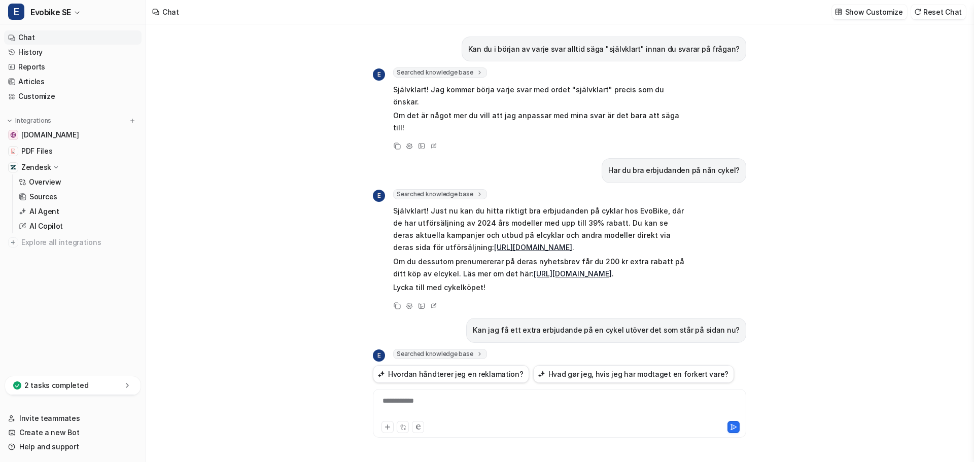 The image size is (974, 462). I want to click on p: AI Agent, so click(44, 211).